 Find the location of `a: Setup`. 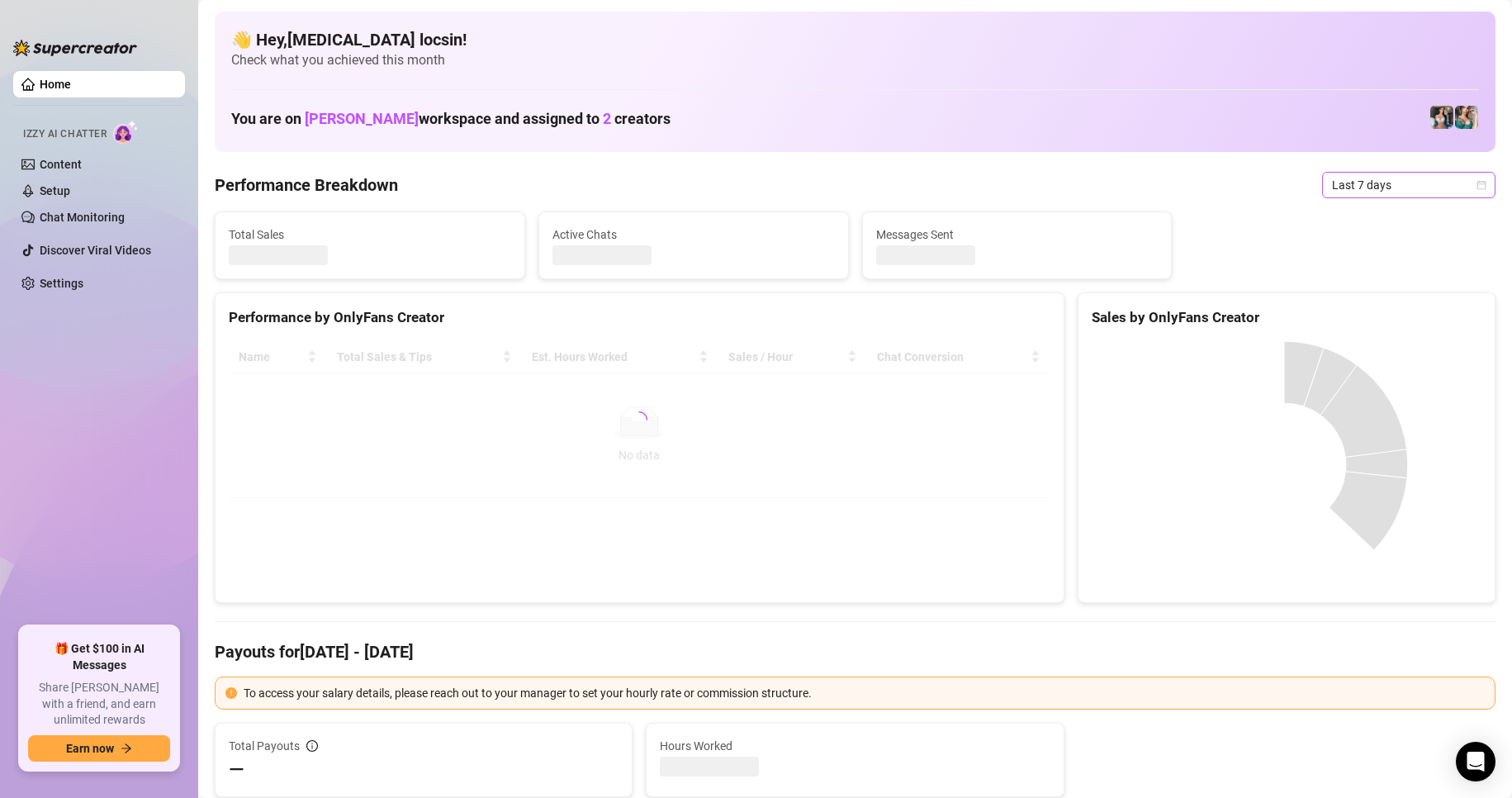

a: Setup is located at coordinates (55, 191).